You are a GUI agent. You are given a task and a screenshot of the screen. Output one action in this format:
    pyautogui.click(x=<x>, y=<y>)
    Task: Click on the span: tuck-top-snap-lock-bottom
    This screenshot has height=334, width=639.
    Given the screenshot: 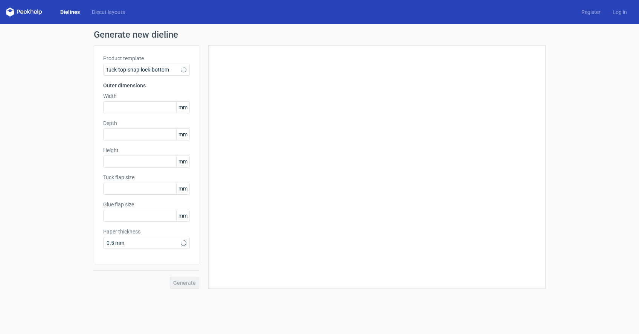 What is the action you would take?
    pyautogui.click(x=143, y=70)
    